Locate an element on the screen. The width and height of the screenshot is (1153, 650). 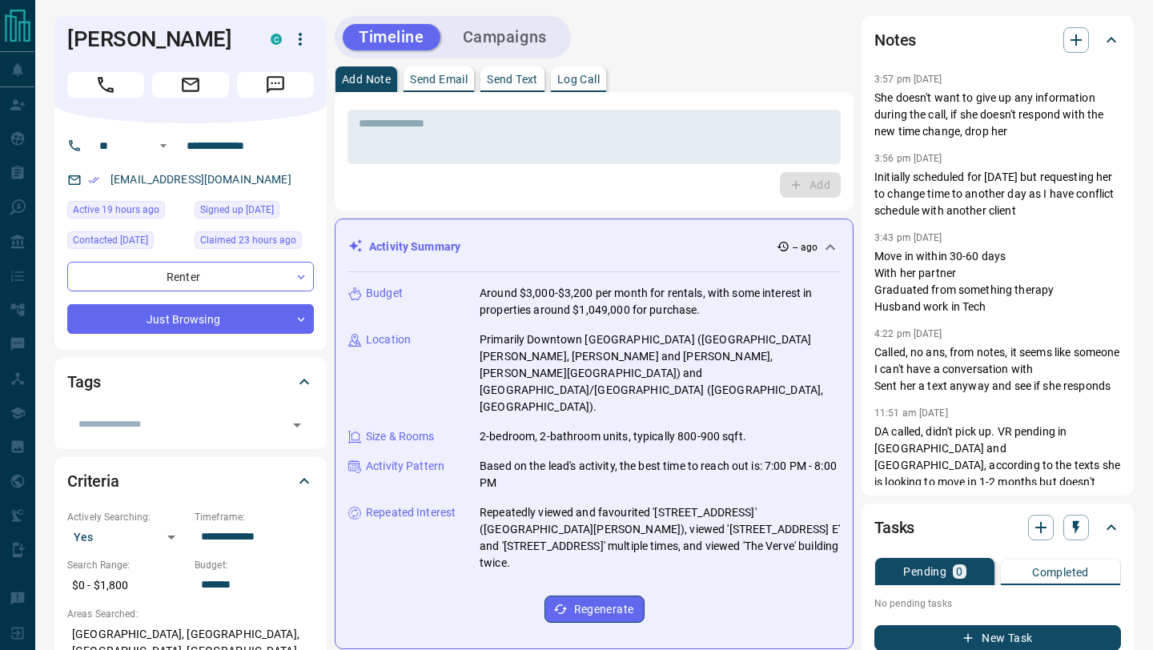
div: Notes is located at coordinates (998, 40).